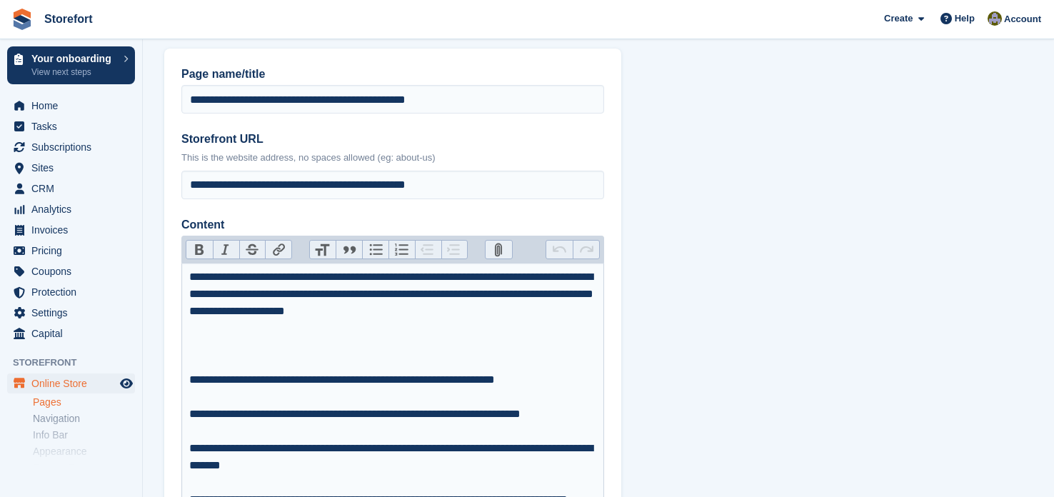 The width and height of the screenshot is (1054, 497). Describe the element at coordinates (74, 292) in the screenshot. I see `span: Protection` at that location.